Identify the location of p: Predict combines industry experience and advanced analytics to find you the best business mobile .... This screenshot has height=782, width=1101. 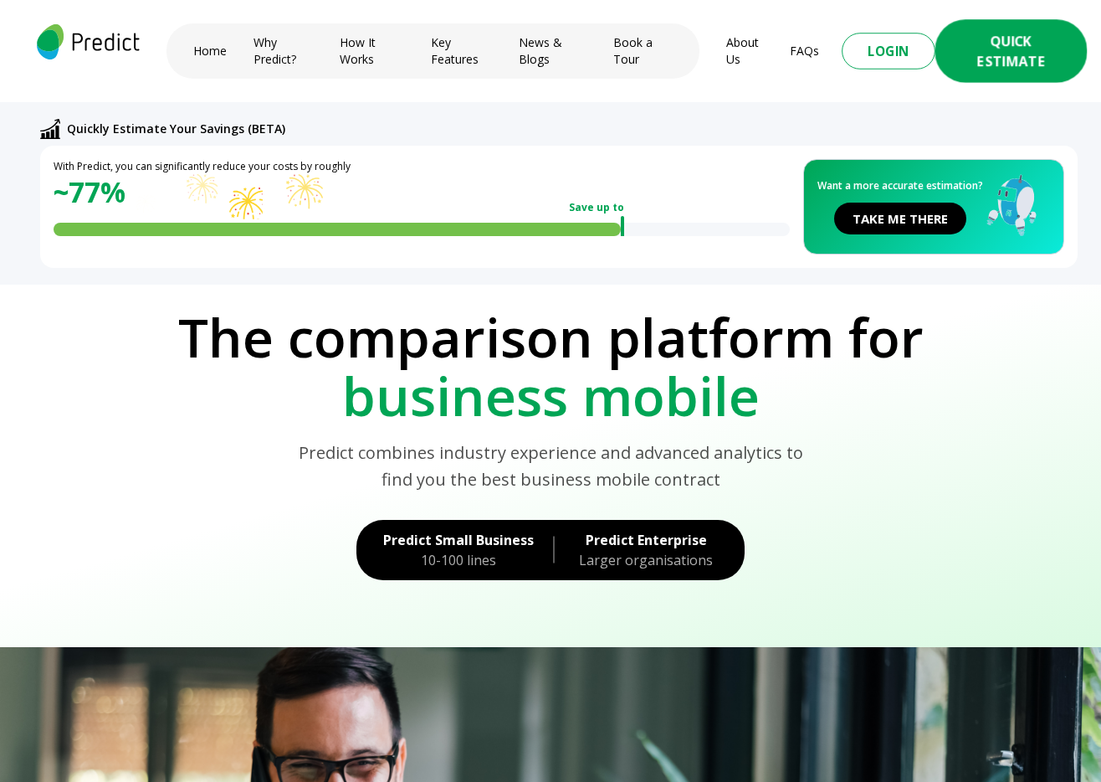
(551, 466).